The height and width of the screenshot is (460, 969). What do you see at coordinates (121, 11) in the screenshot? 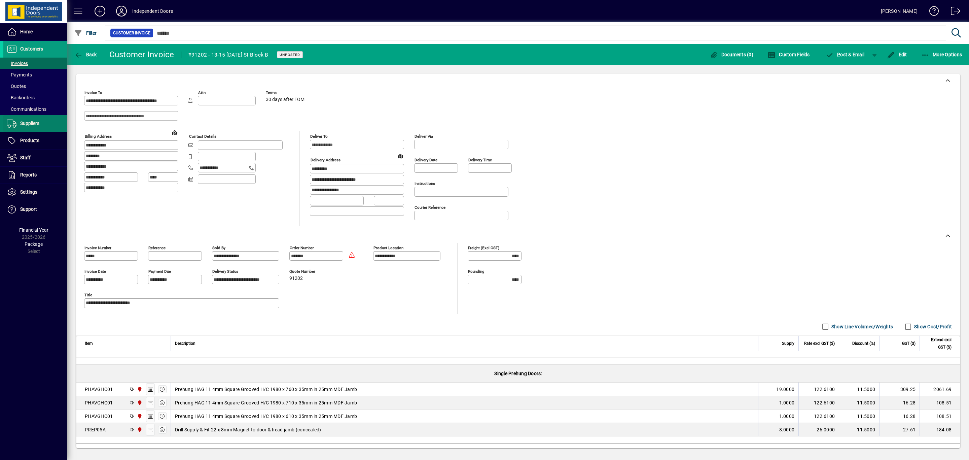
I see `button: Profile` at bounding box center [121, 11].